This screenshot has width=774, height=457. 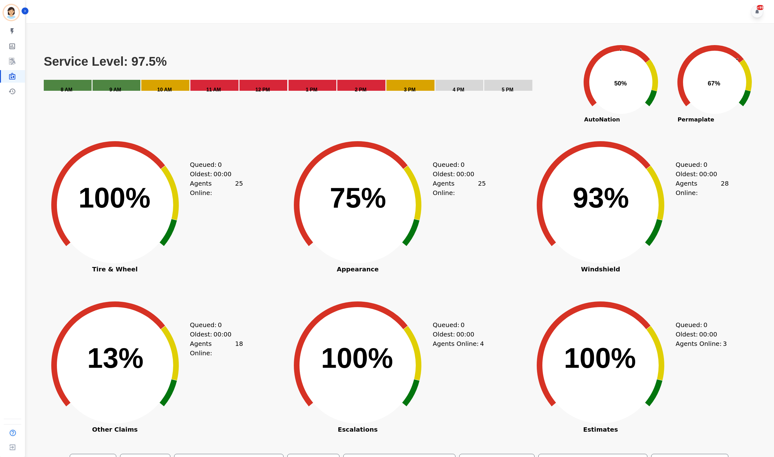 What do you see at coordinates (115, 269) in the screenshot?
I see `span: Tire & Wheel` at bounding box center [115, 269].